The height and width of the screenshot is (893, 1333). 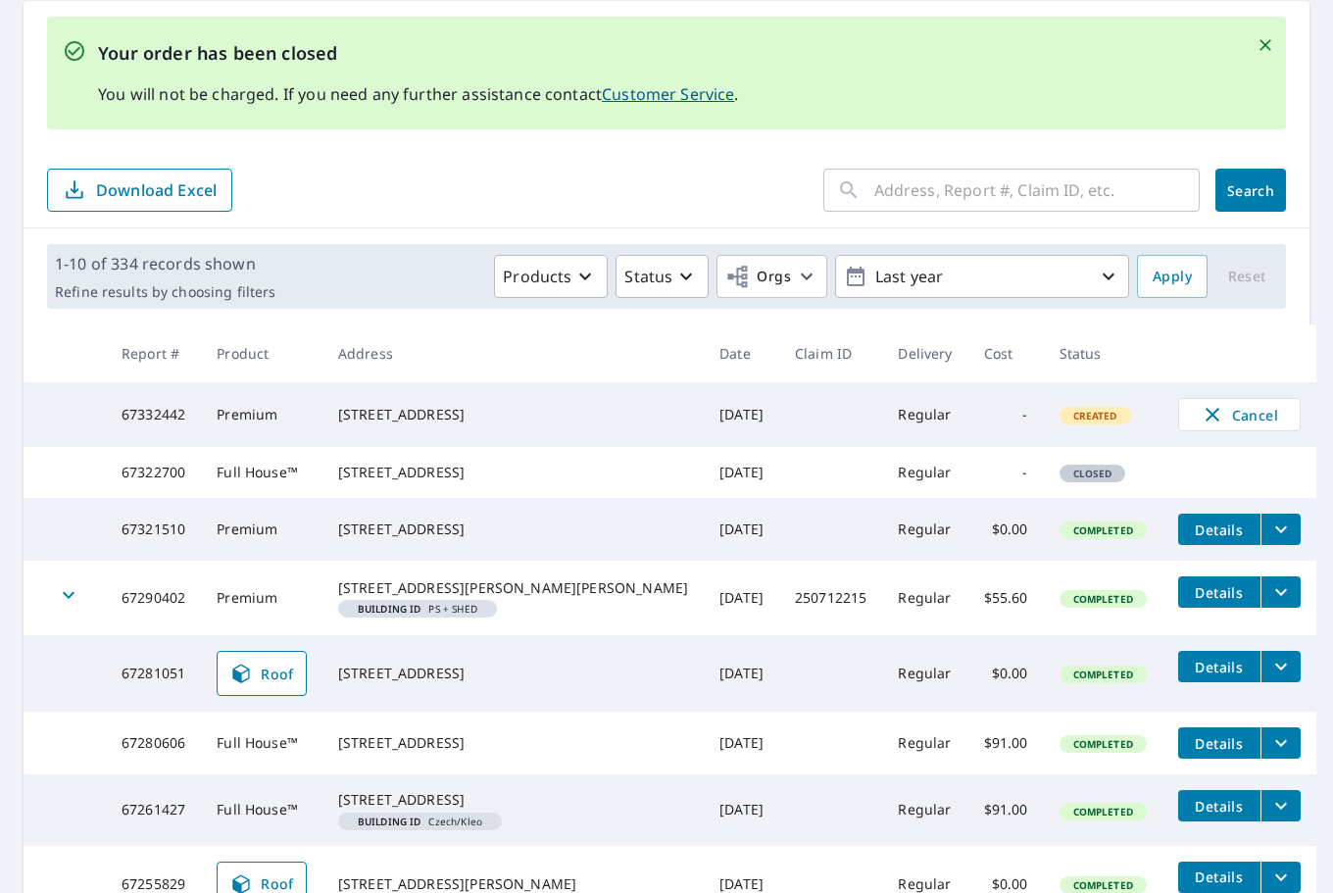 What do you see at coordinates (1280, 592) in the screenshot?
I see `button: filesDropdownBtn-67290402` at bounding box center [1280, 592].